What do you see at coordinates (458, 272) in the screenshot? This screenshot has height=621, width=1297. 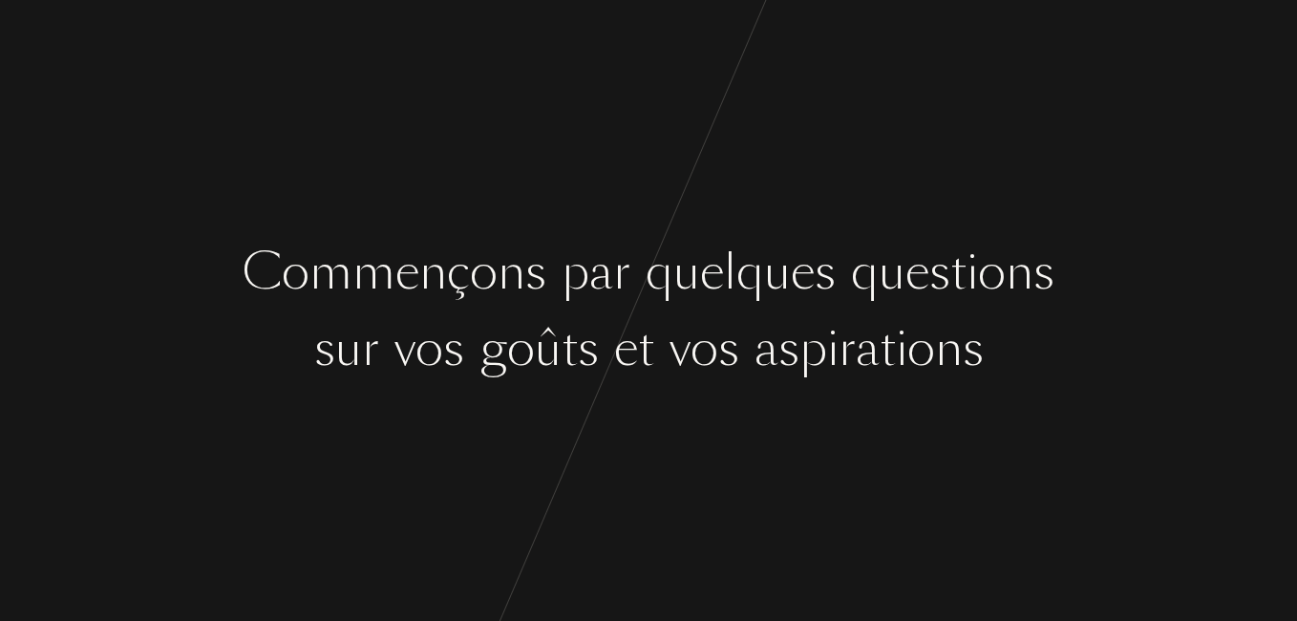 I see `div: ç` at bounding box center [458, 272].